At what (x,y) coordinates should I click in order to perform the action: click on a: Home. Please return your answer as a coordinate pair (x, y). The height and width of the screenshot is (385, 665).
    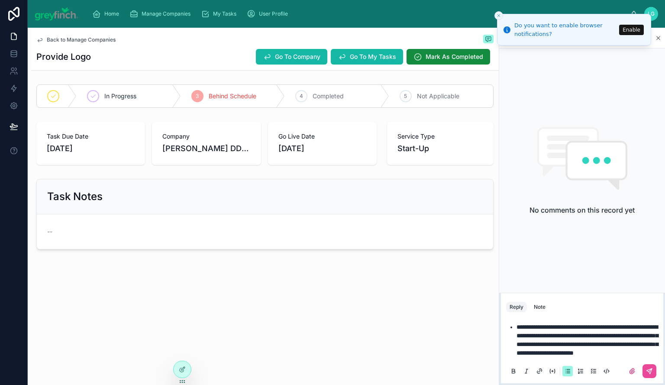
    Looking at the image, I should click on (107, 14).